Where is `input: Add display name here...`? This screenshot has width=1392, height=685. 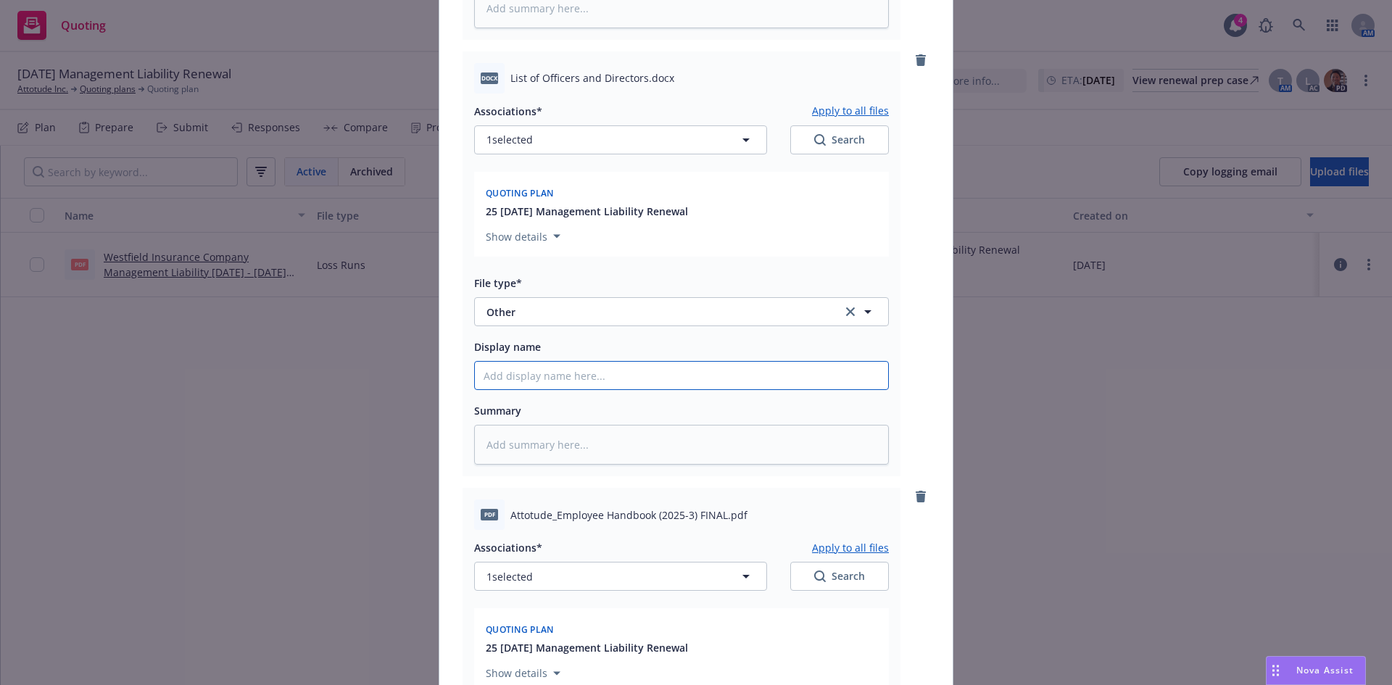
input: Add display name here... is located at coordinates (681, 376).